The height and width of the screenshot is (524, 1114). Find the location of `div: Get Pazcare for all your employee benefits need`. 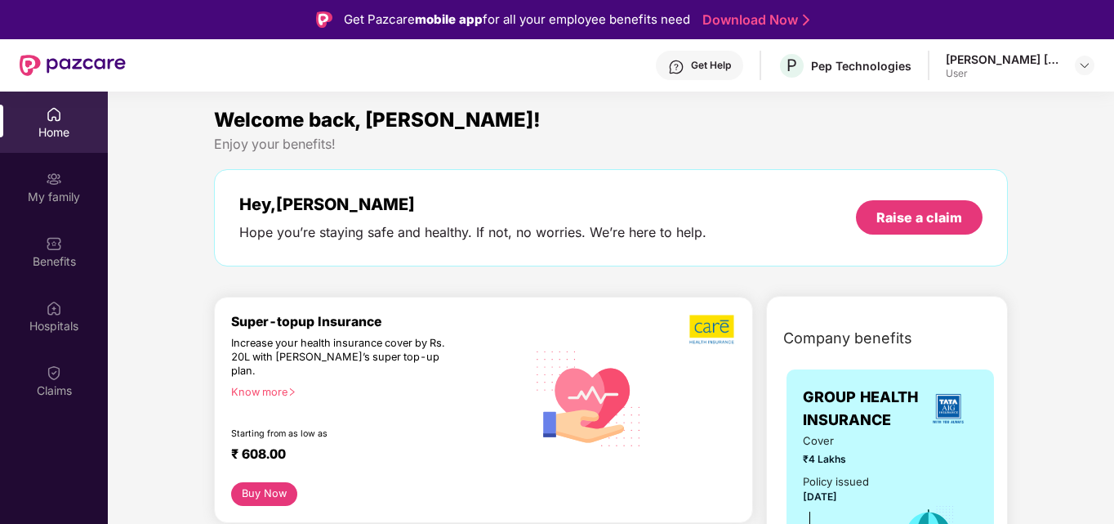

div: Get Pazcare for all your employee benefits need is located at coordinates (517, 20).